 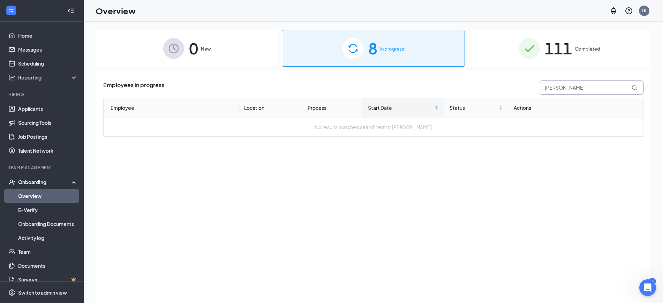 I want to click on span: New, so click(x=206, y=49).